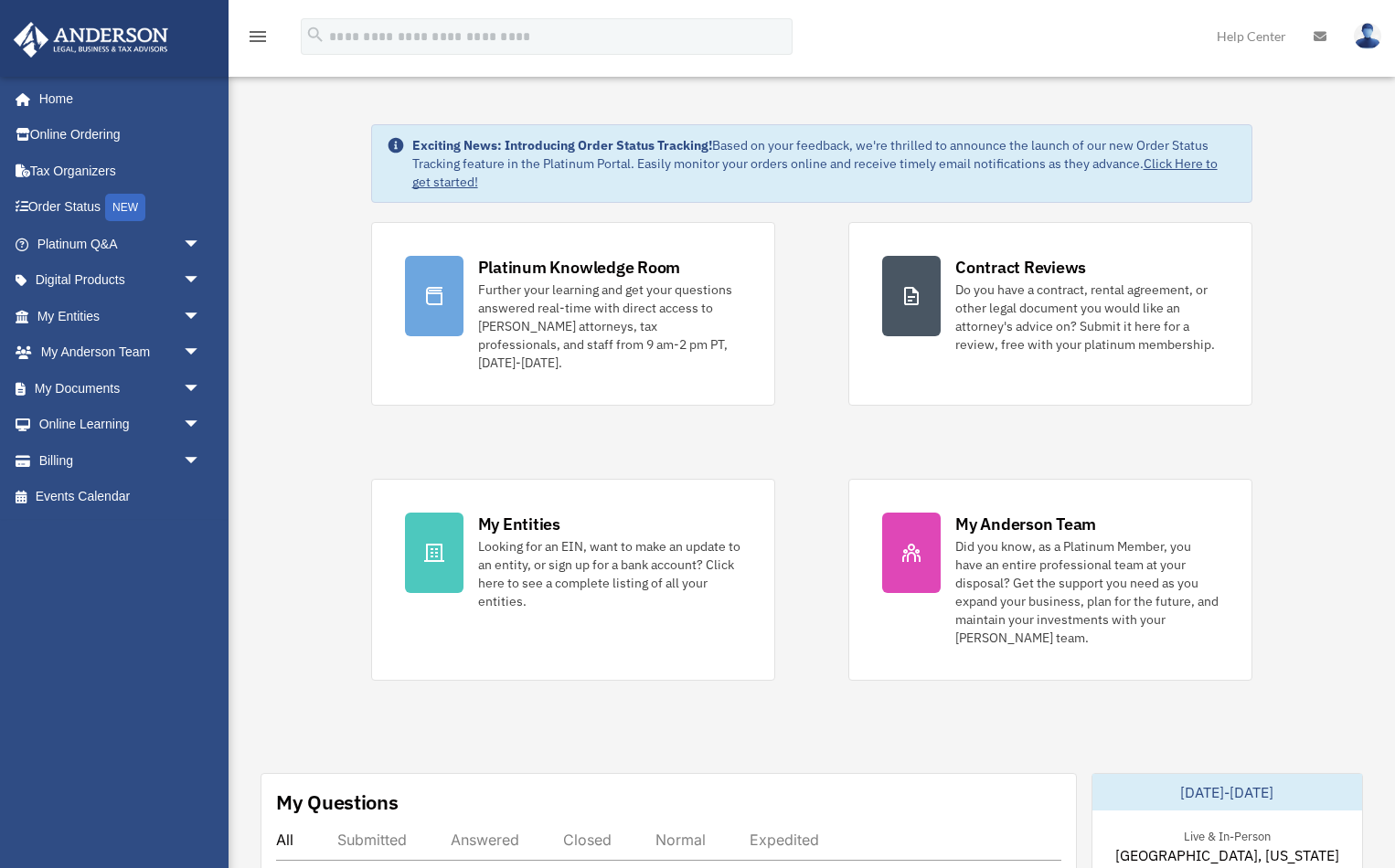 Image resolution: width=1395 pixels, height=868 pixels. What do you see at coordinates (284, 840) in the screenshot?
I see `div: All` at bounding box center [284, 840].